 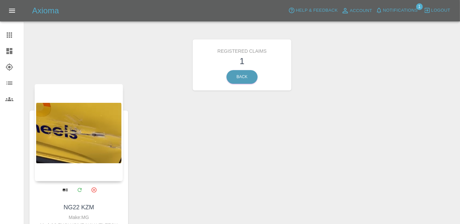 I want to click on span: 1, so click(x=419, y=7).